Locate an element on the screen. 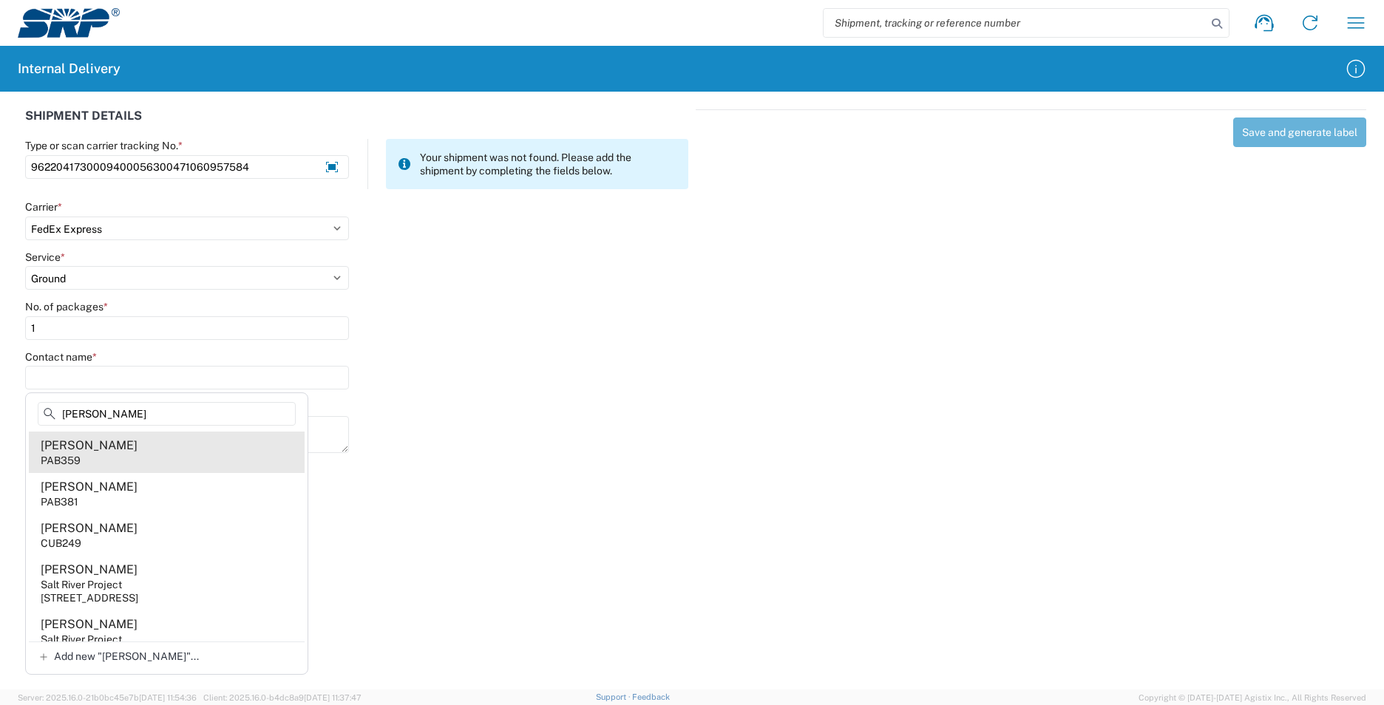  span: Server: 2025.16.0-21b0bc45e7b is located at coordinates (107, 698).